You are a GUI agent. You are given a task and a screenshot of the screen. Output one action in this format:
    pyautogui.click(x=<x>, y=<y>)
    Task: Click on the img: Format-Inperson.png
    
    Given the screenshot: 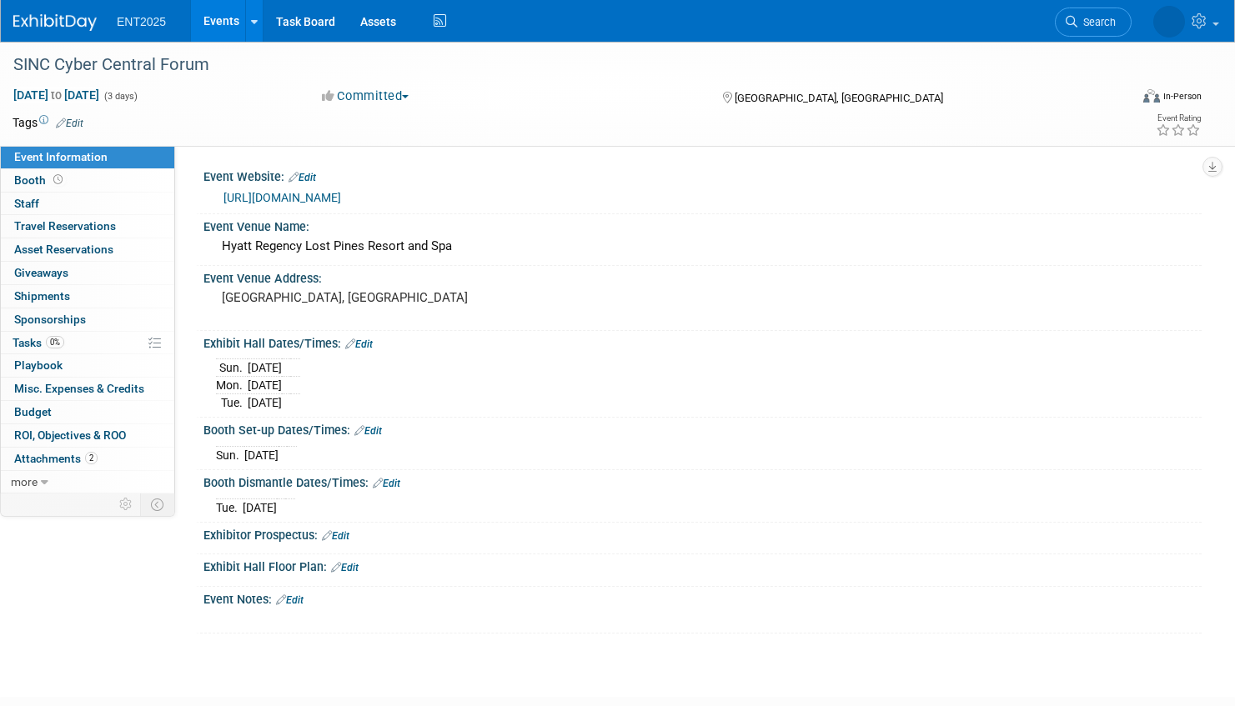 What is the action you would take?
    pyautogui.click(x=1152, y=96)
    